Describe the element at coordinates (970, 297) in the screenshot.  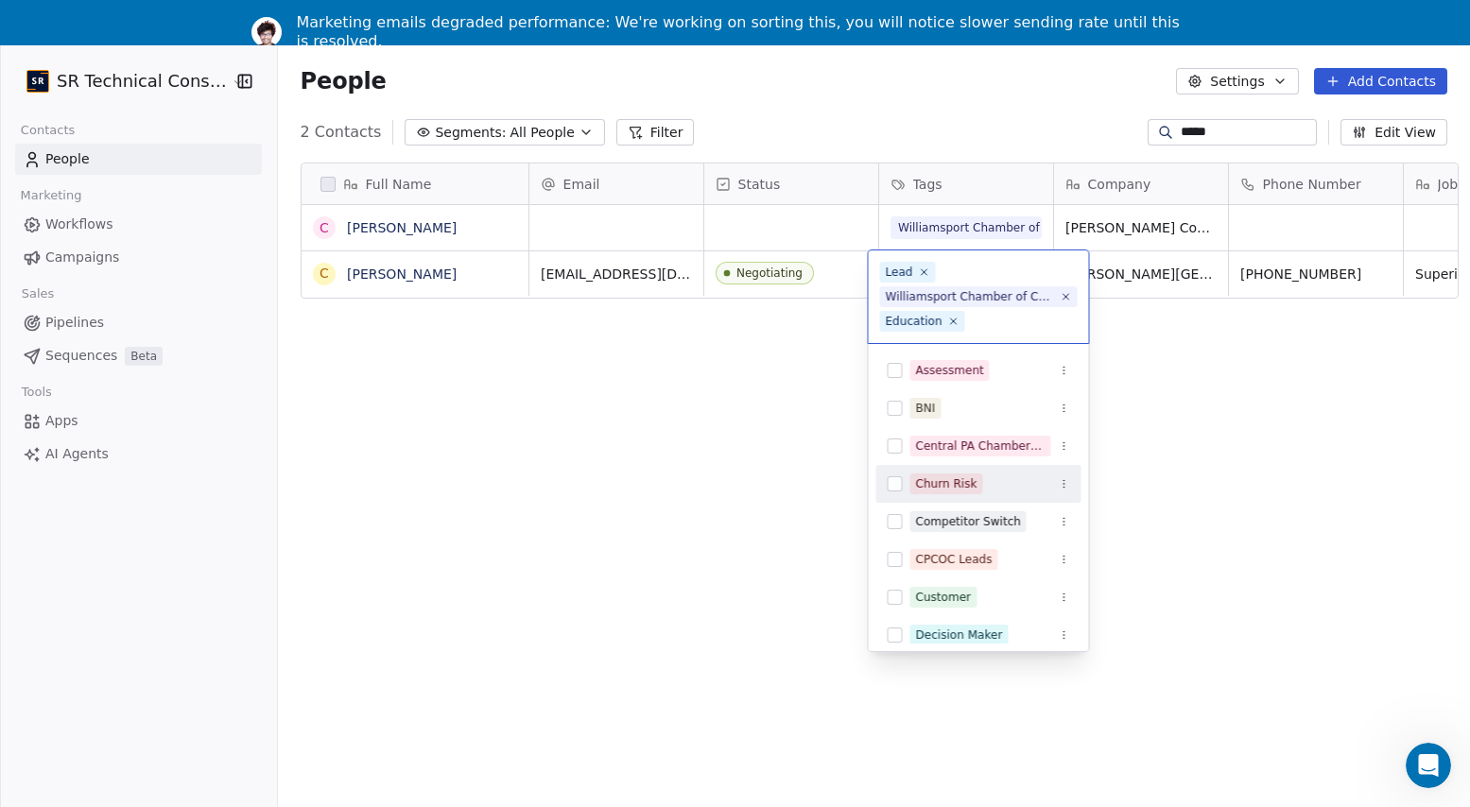
I see `div: Williamsport Chamber of Commerce` at that location.